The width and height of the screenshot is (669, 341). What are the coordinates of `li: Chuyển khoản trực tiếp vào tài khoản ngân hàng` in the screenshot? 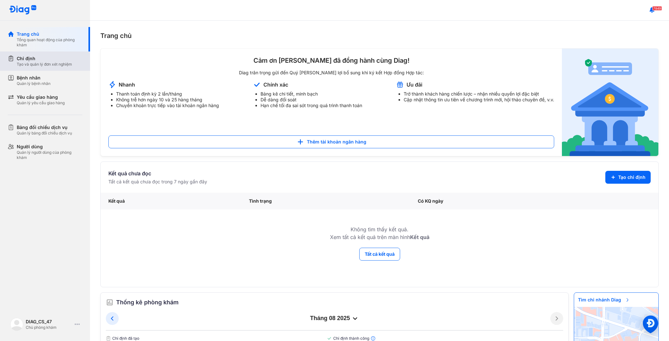 It's located at (168, 106).